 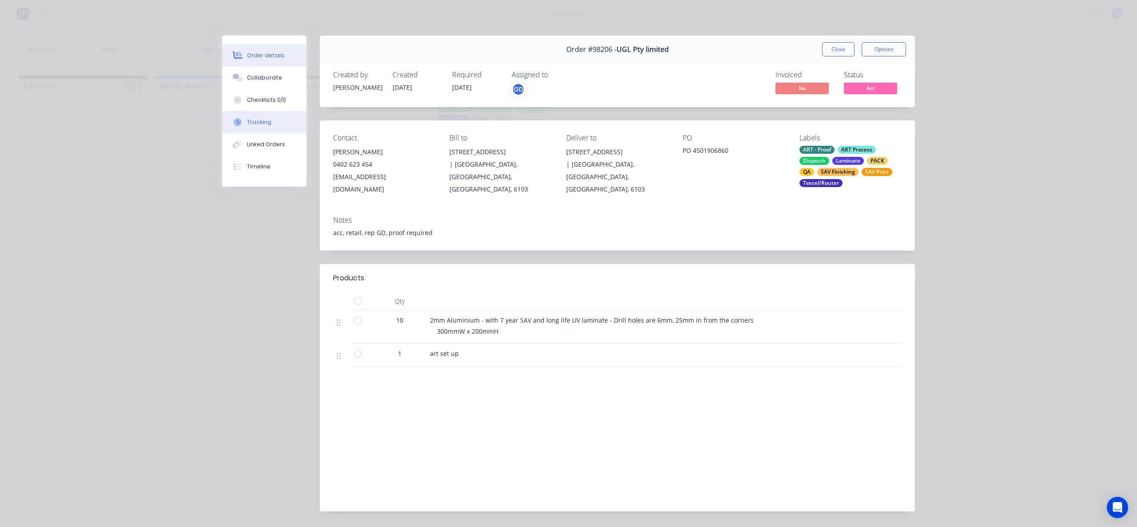 What do you see at coordinates (734, 152) in the screenshot?
I see `div: PO 4501906860` at bounding box center [734, 152].